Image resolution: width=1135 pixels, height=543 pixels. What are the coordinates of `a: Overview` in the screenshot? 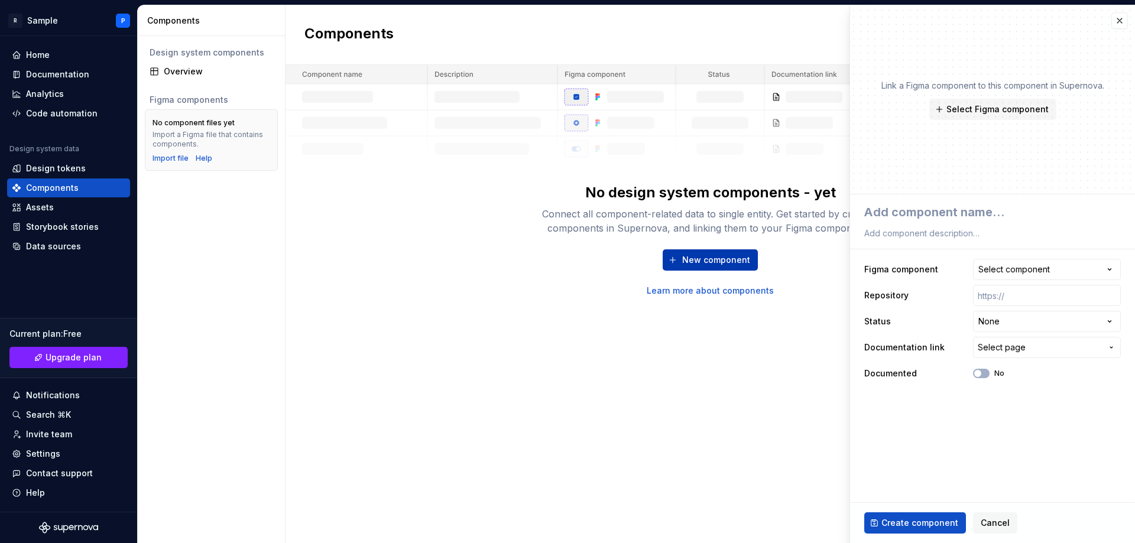 It's located at (211, 72).